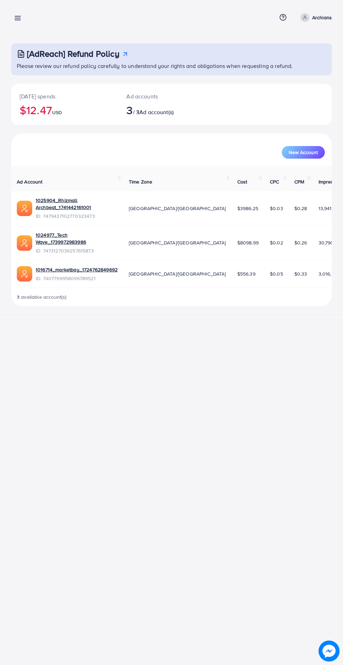  What do you see at coordinates (64, 110) in the screenshot?
I see `h2: $12.47` at bounding box center [64, 110].